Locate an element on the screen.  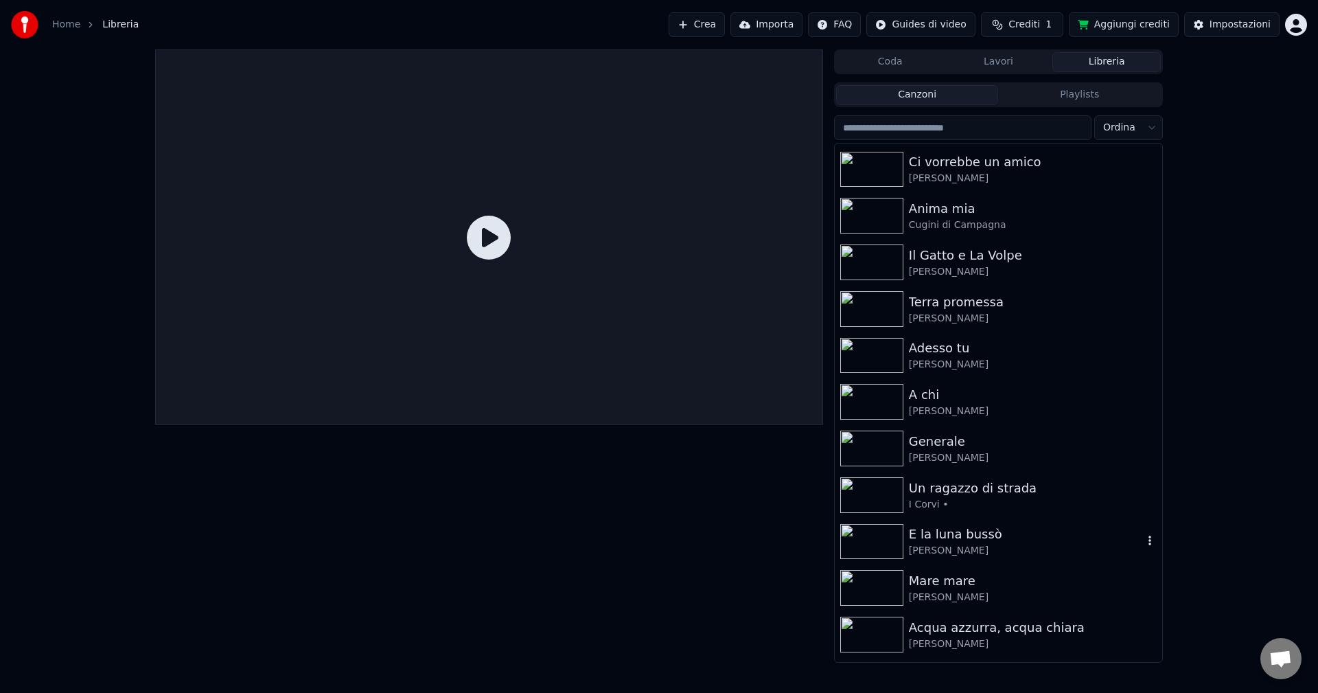
div: Terra promessa is located at coordinates (1033, 302).